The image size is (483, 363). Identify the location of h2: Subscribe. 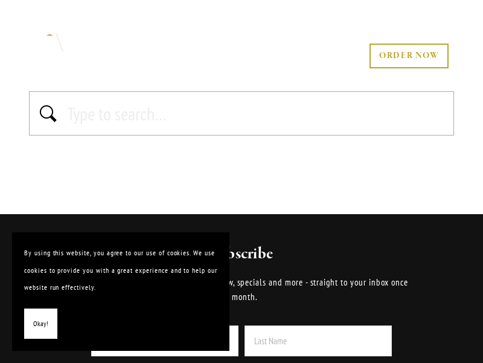
(242, 254).